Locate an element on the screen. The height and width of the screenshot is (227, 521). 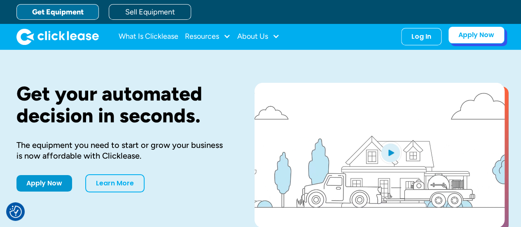
a: Sell Equipment is located at coordinates (150, 12).